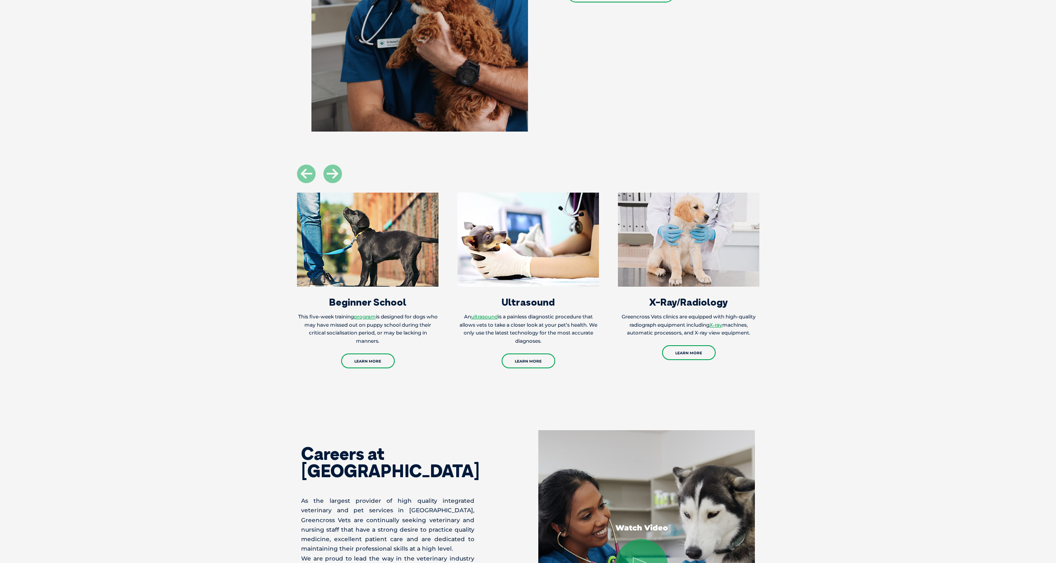 The height and width of the screenshot is (563, 1056). What do you see at coordinates (715, 325) in the screenshot?
I see `a: X-ray` at bounding box center [715, 325].